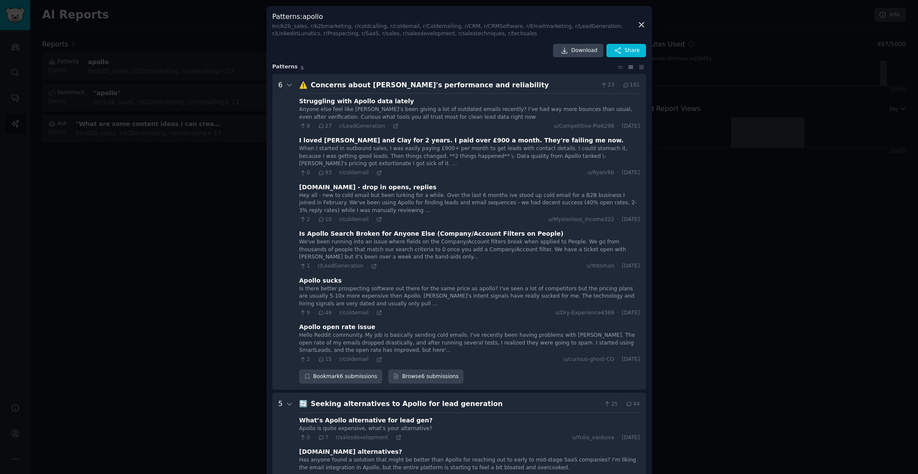 Image resolution: width=918 pixels, height=474 pixels. I want to click on div: Seeking alternatives to Apollo for lead generation, so click(455, 404).